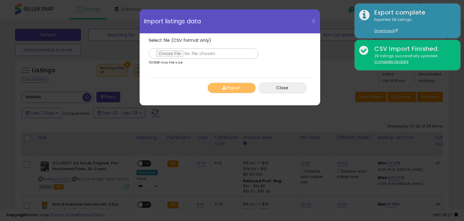 This screenshot has width=464, height=221. Describe the element at coordinates (314, 21) in the screenshot. I see `span: X` at that location.